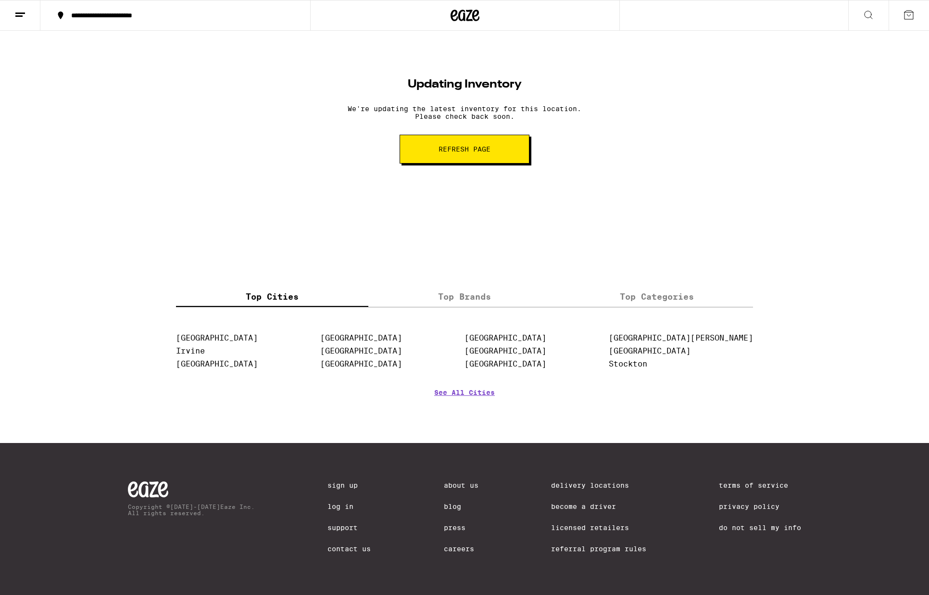  I want to click on a: Blog, so click(461, 506).